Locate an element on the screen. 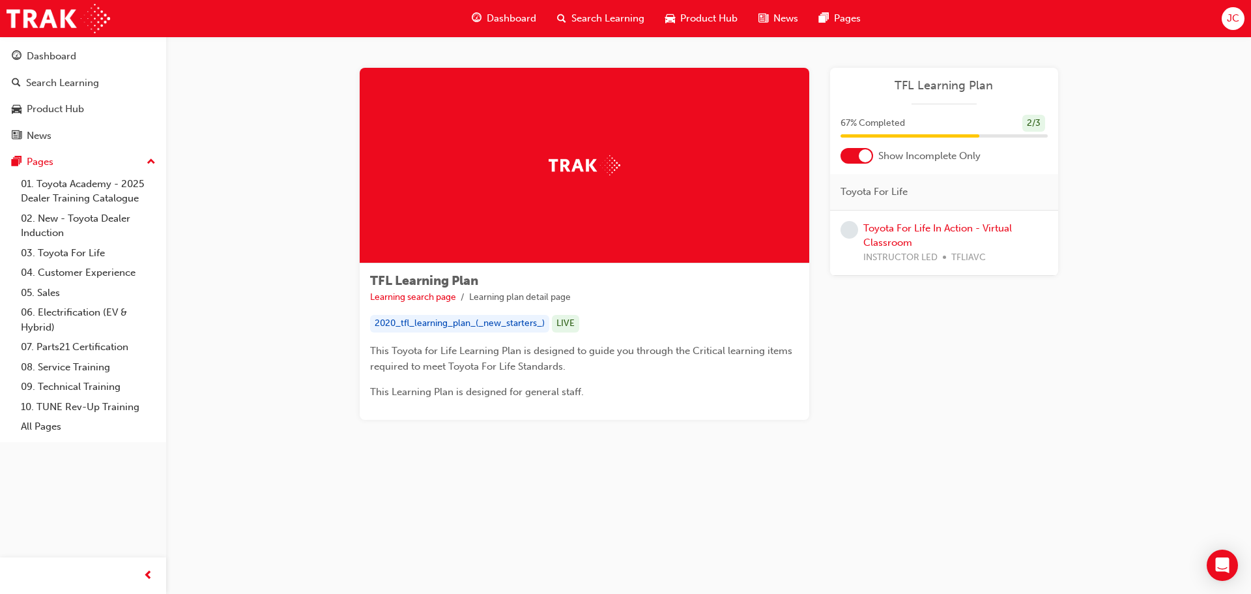 The width and height of the screenshot is (1251, 594). span: TFLIAVC is located at coordinates (969, 257).